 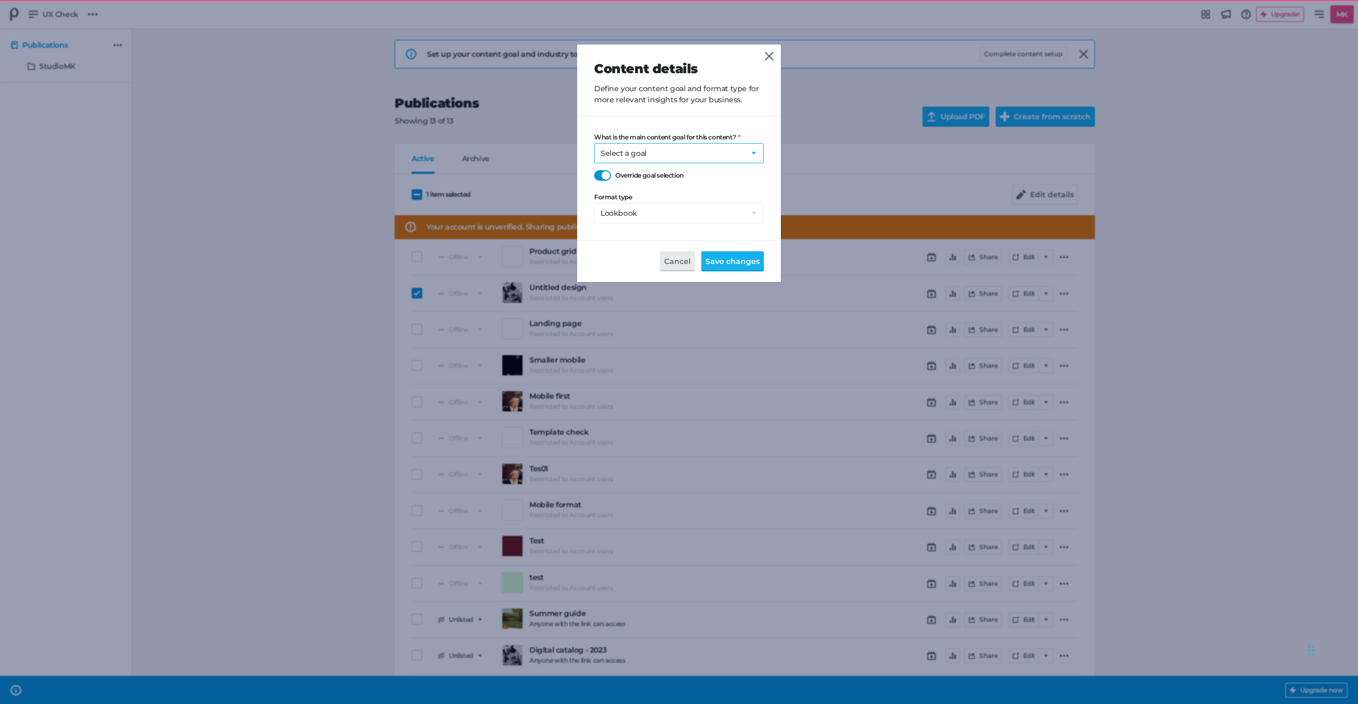 What do you see at coordinates (733, 261) in the screenshot?
I see `span: Save changes` at bounding box center [733, 261].